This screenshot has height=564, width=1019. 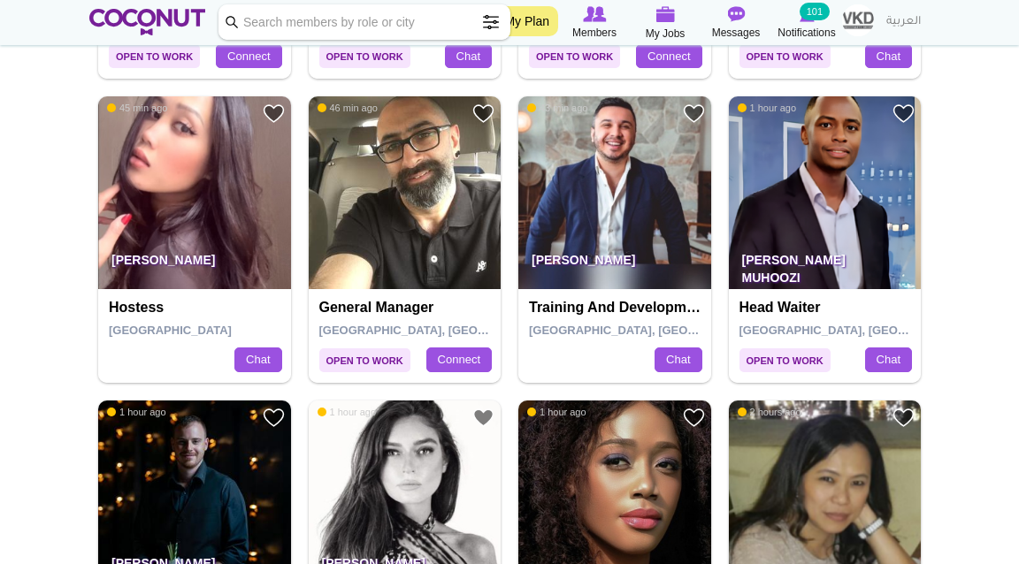 I want to click on img: Home, so click(x=147, y=22).